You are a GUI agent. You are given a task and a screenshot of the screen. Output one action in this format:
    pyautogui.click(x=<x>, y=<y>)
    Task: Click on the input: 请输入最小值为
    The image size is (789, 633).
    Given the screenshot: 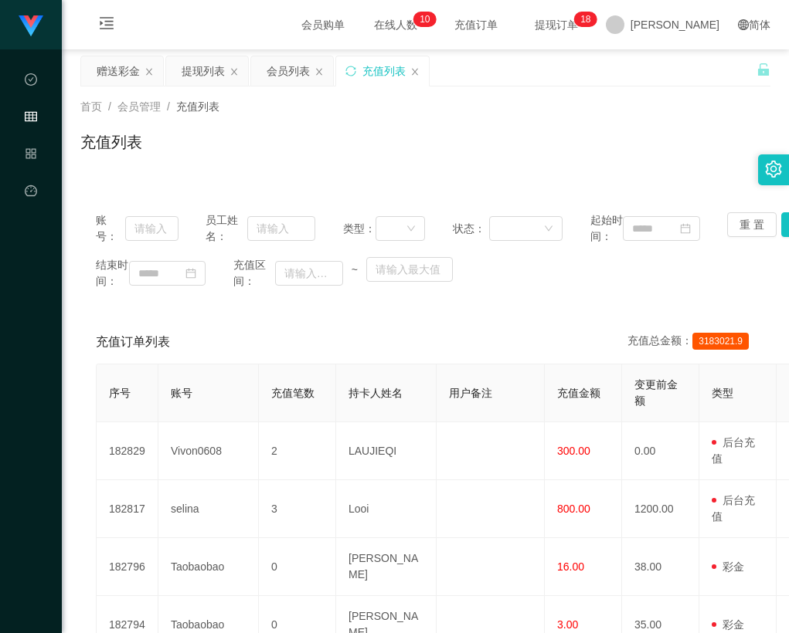 What is the action you would take?
    pyautogui.click(x=309, y=273)
    